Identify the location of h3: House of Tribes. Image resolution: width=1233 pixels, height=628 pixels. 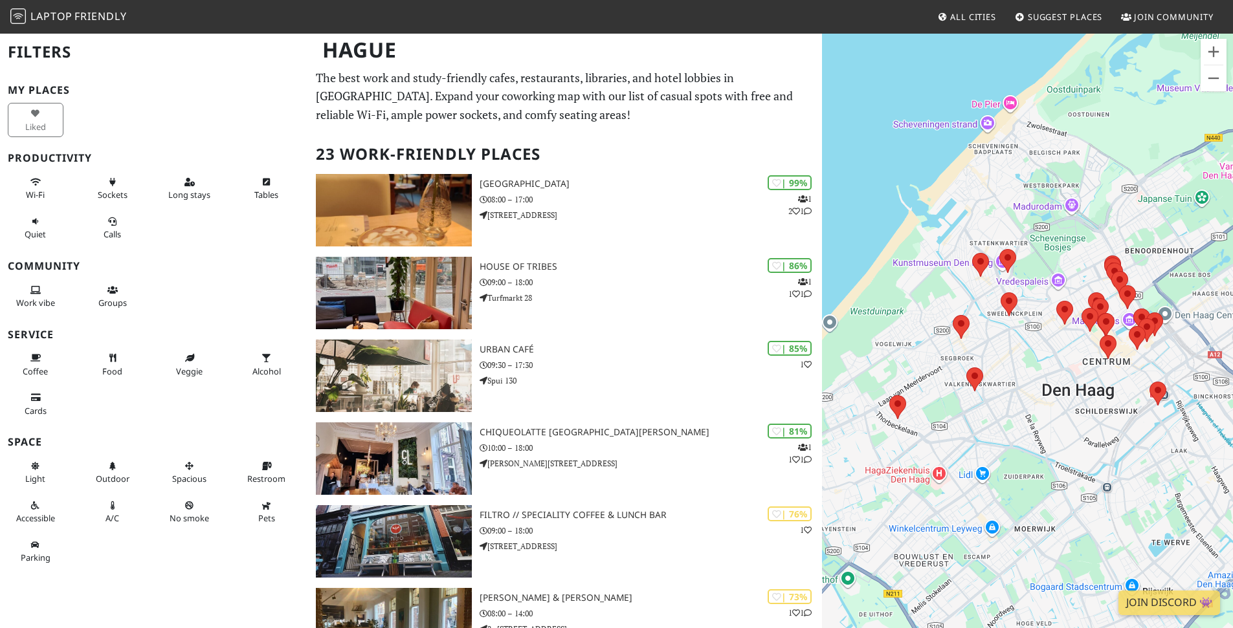
(650, 267).